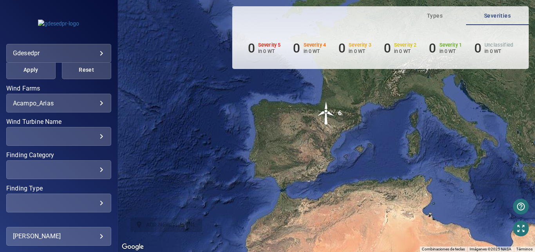 Image resolution: width=535 pixels, height=252 pixels. What do you see at coordinates (315, 45) in the screenshot?
I see `h6: Severity 4` at bounding box center [315, 45].